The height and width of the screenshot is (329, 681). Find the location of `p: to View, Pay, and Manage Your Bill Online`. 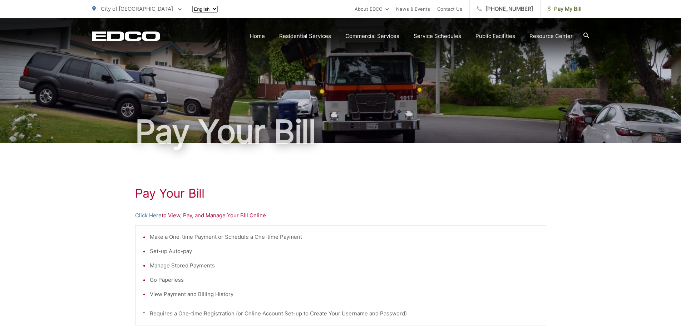

p: to View, Pay, and Manage Your Bill Online is located at coordinates (341, 215).